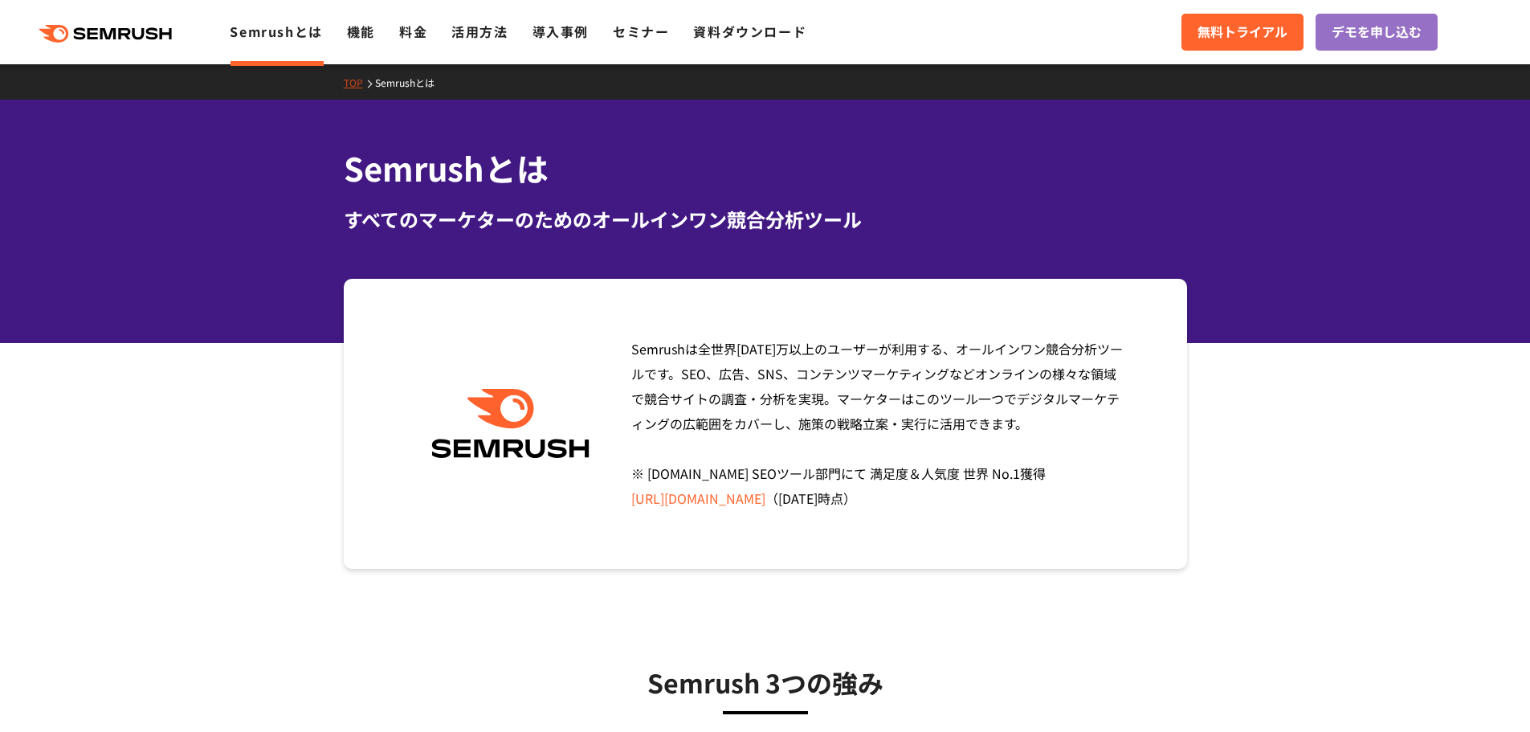  I want to click on h1: Semrushとは, so click(765, 168).